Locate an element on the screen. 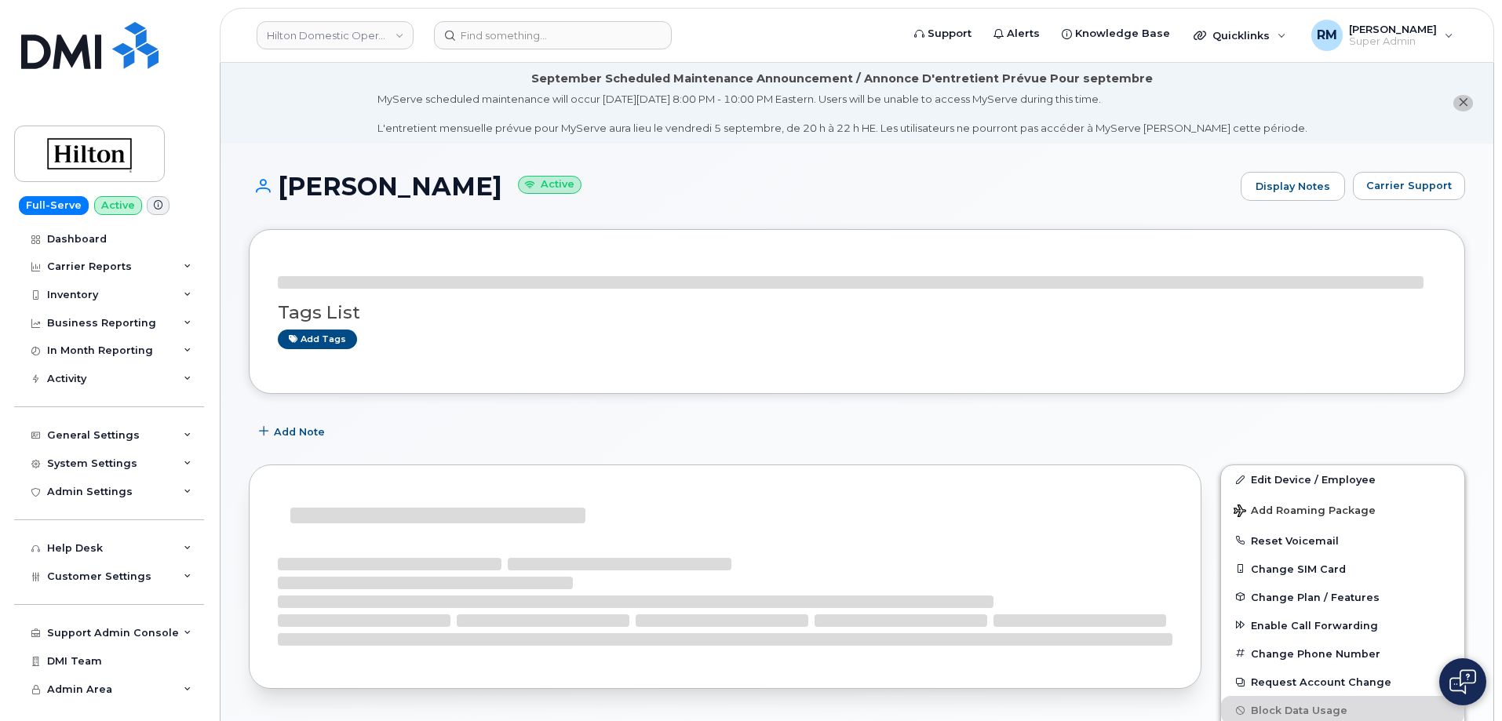 The height and width of the screenshot is (721, 1502). h3: Tags List is located at coordinates (857, 312).